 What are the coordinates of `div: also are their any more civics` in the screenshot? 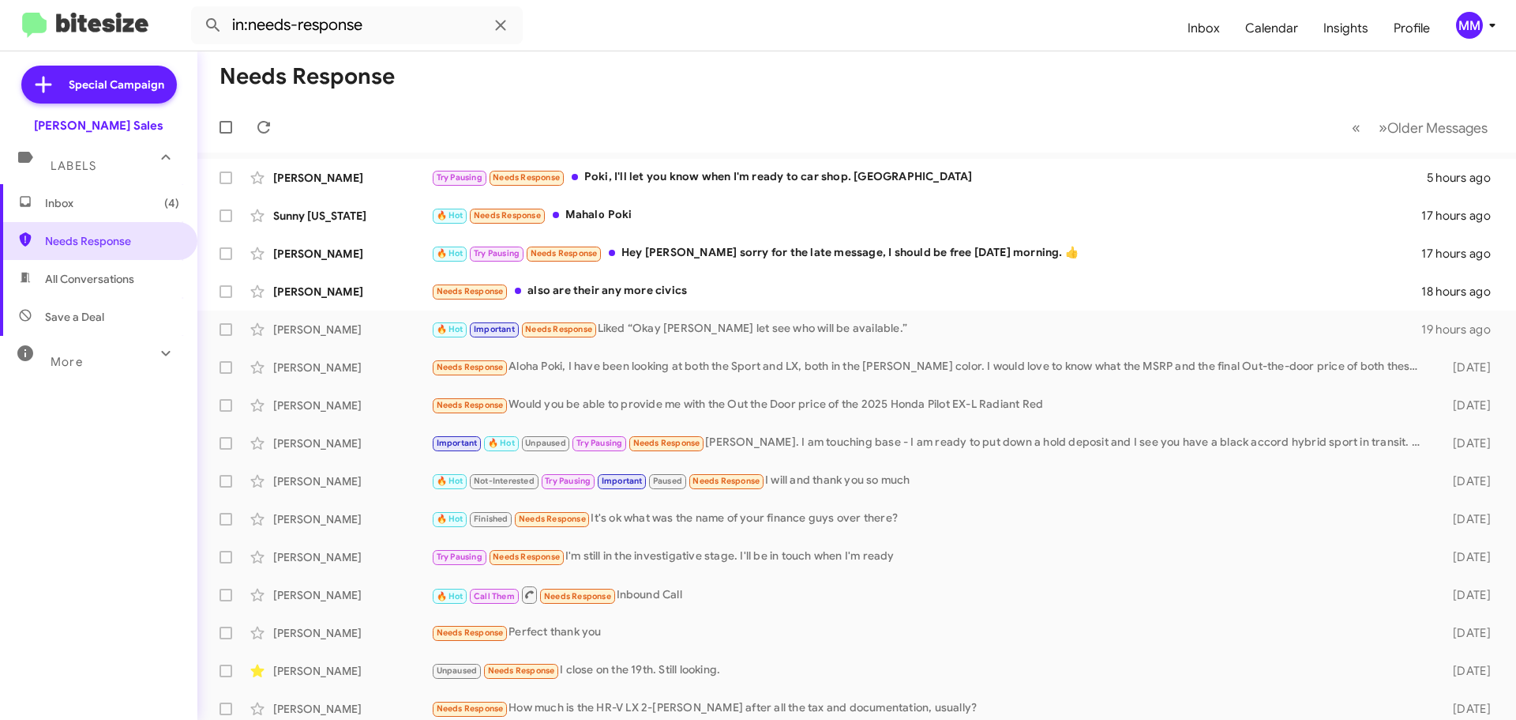 It's located at (926, 291).